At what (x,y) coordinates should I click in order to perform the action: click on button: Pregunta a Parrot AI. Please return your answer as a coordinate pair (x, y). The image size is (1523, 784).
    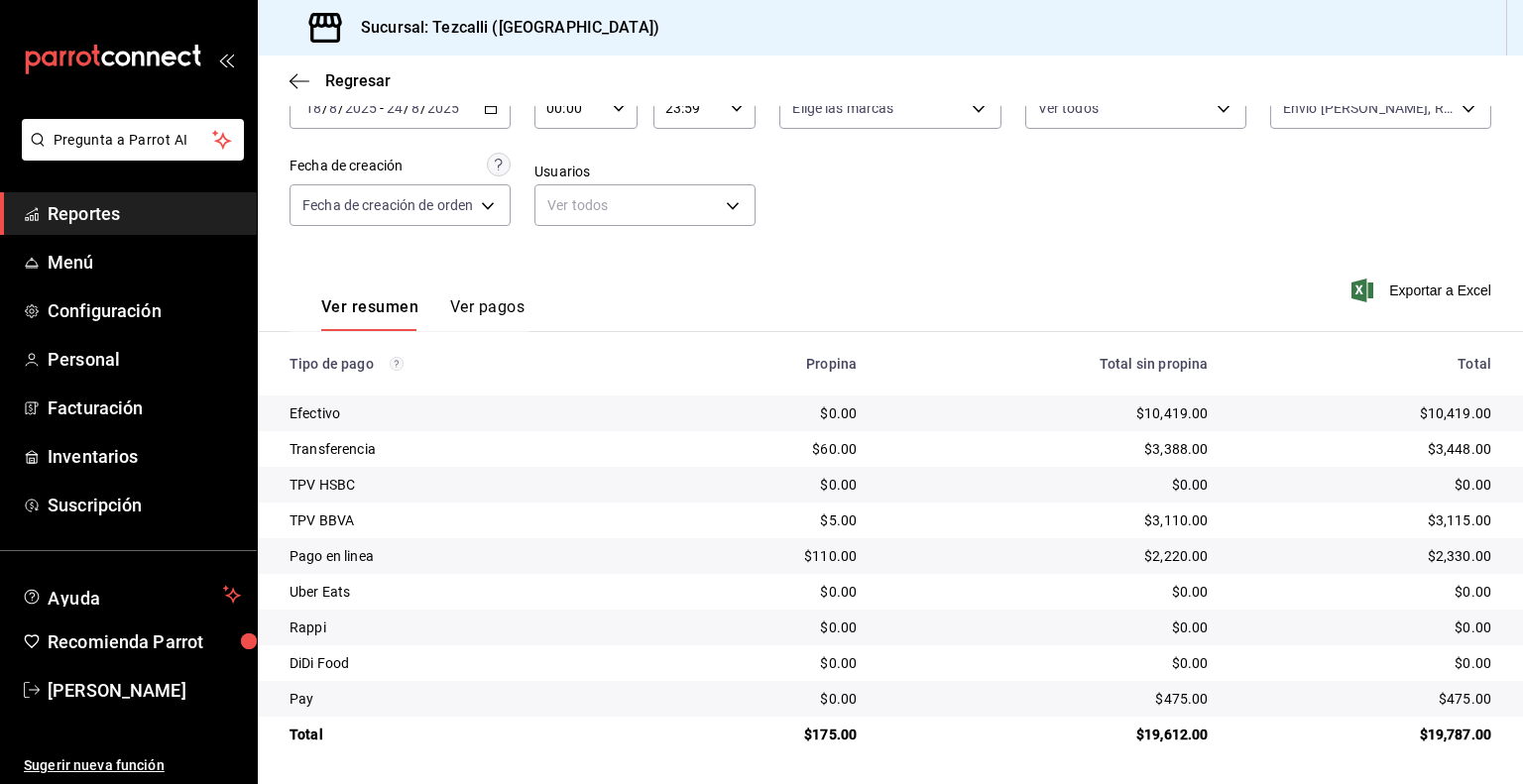
    Looking at the image, I should click on (133, 140).